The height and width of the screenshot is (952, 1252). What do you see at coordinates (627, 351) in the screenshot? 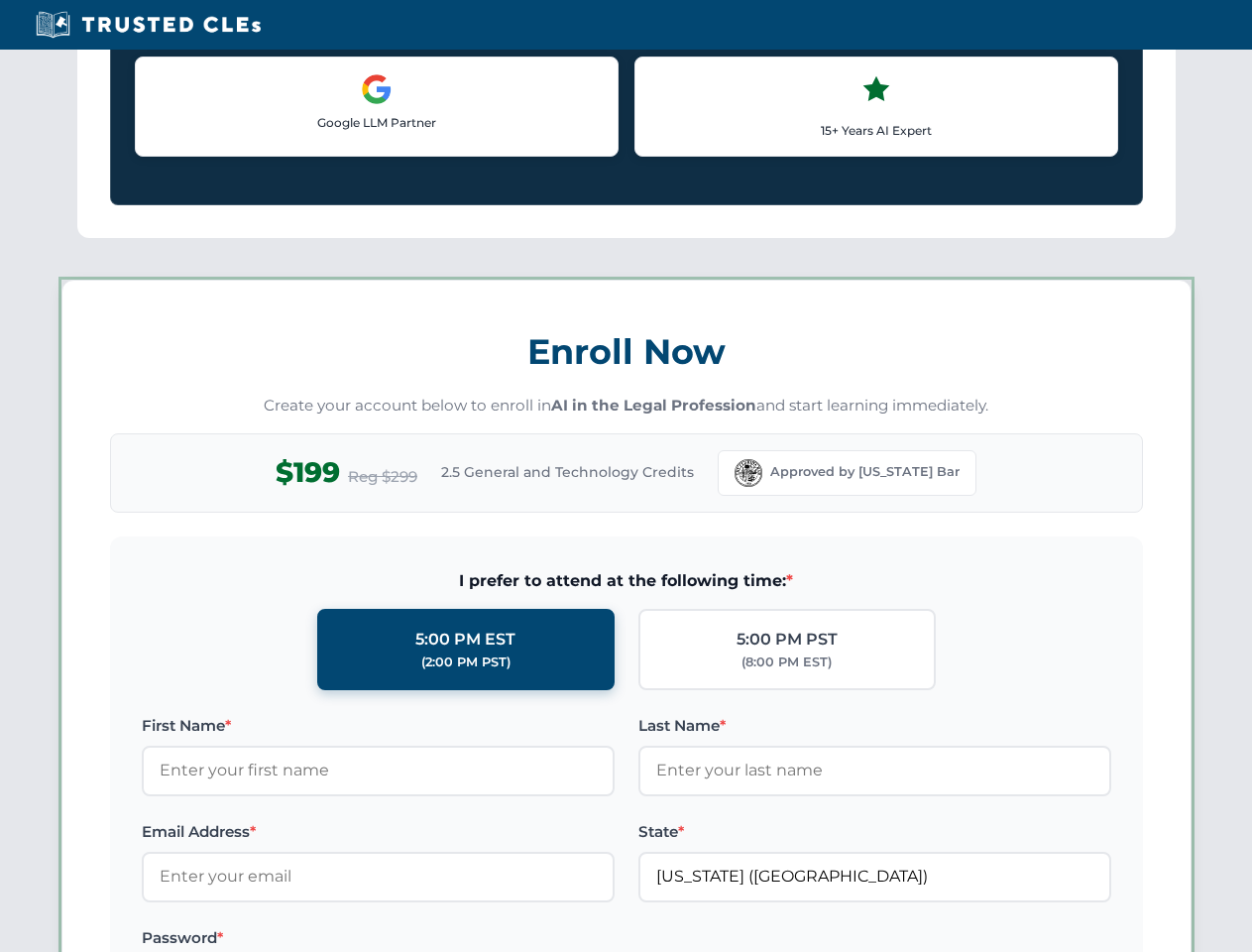
I see `h3: Enroll Now` at bounding box center [627, 351].